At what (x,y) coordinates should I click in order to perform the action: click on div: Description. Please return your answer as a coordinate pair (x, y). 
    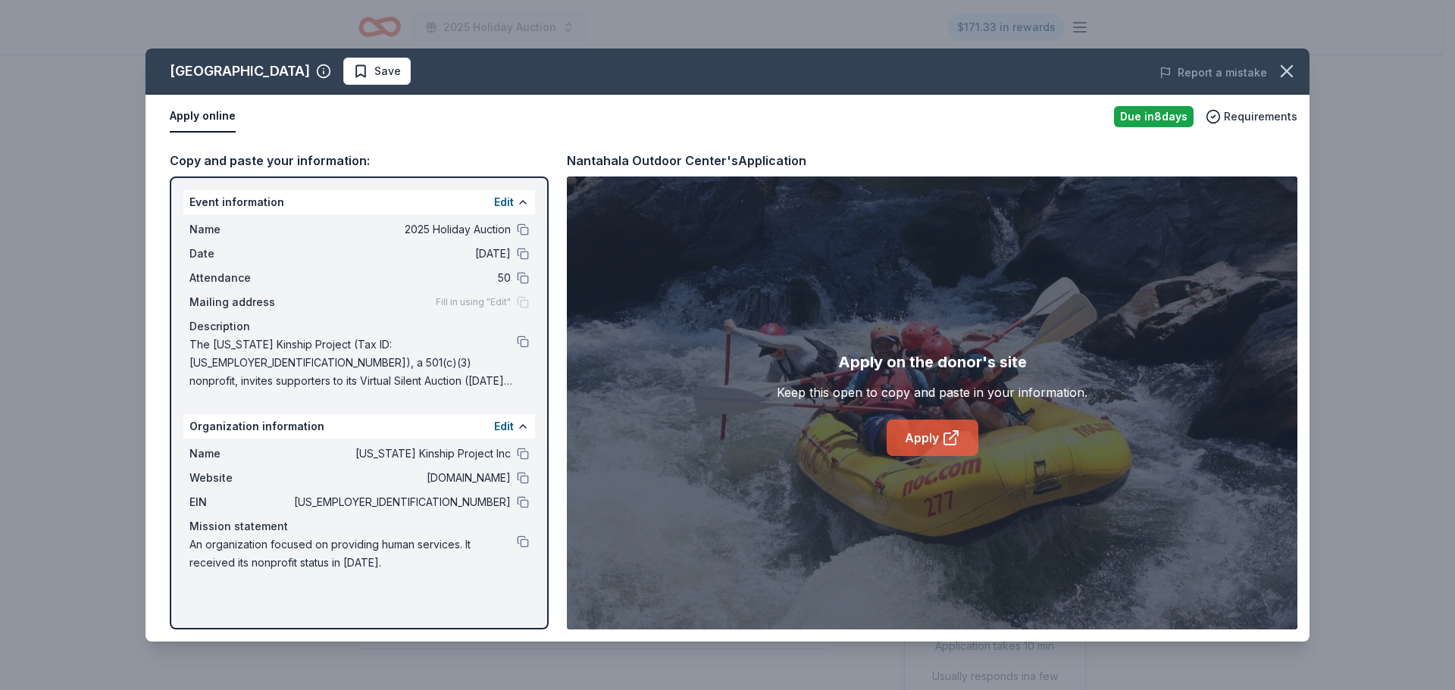
    Looking at the image, I should click on (359, 327).